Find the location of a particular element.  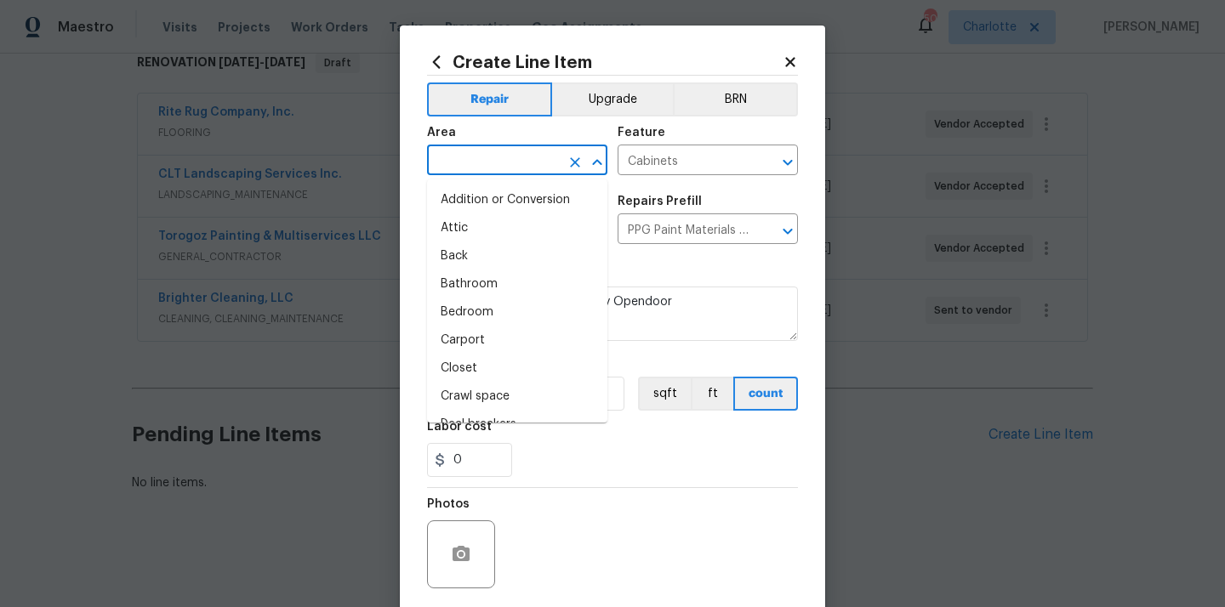

button: Close is located at coordinates (597, 162).